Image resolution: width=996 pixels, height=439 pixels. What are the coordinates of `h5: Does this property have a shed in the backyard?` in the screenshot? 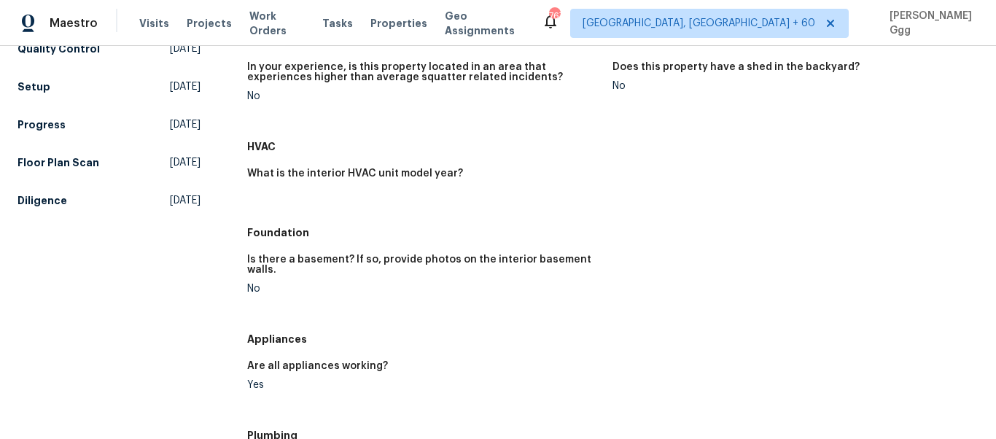 It's located at (736, 67).